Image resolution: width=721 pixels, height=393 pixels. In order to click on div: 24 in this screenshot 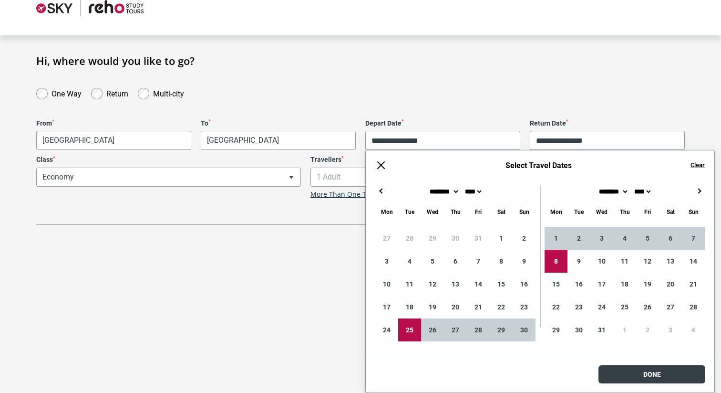, I will do `click(387, 330)`.